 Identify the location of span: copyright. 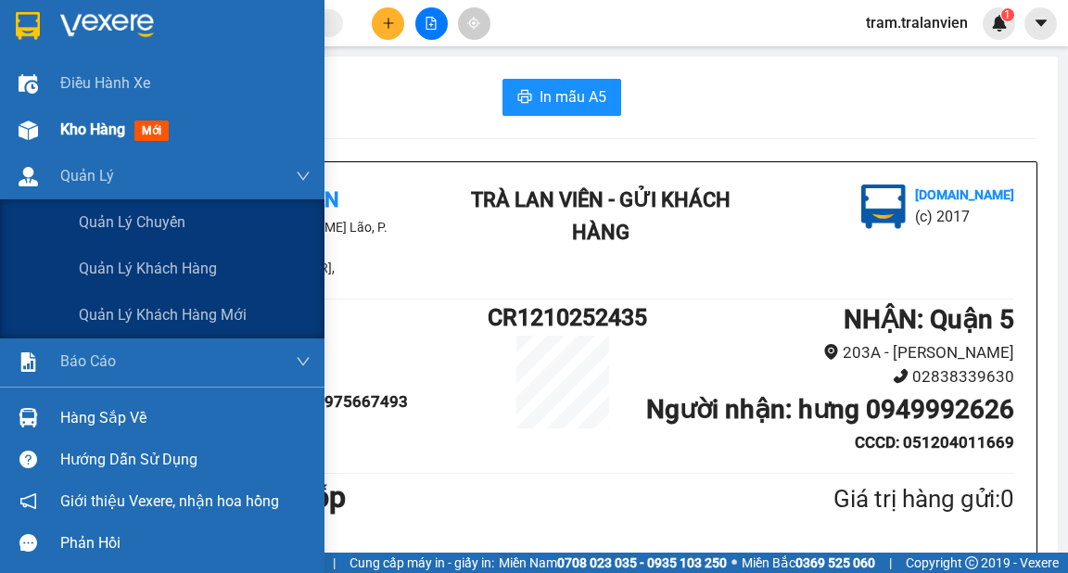
(971, 563).